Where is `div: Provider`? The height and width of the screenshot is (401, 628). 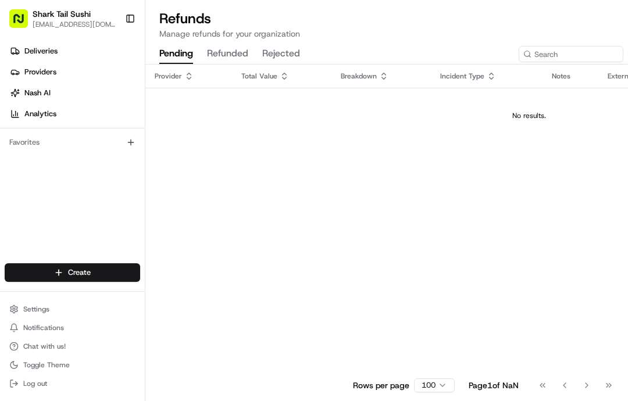
div: Provider is located at coordinates (189, 76).